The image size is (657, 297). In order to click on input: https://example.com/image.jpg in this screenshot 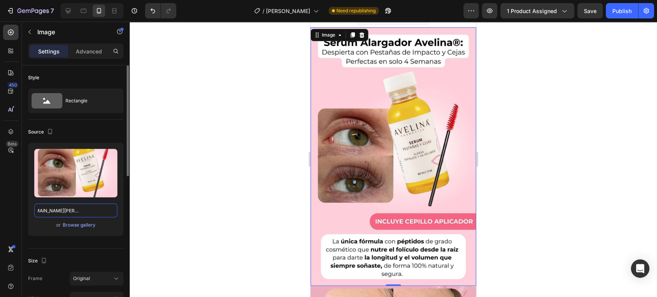, I will do `click(76, 211)`.